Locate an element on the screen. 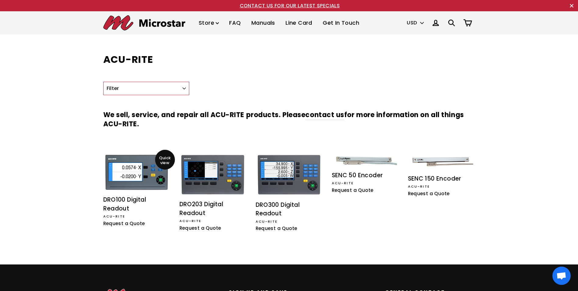 The width and height of the screenshot is (578, 291). a: DRO203 Digital Readout DRO203 Digital Readout ACU-RITE Request a Quote is located at coordinates (213, 193).